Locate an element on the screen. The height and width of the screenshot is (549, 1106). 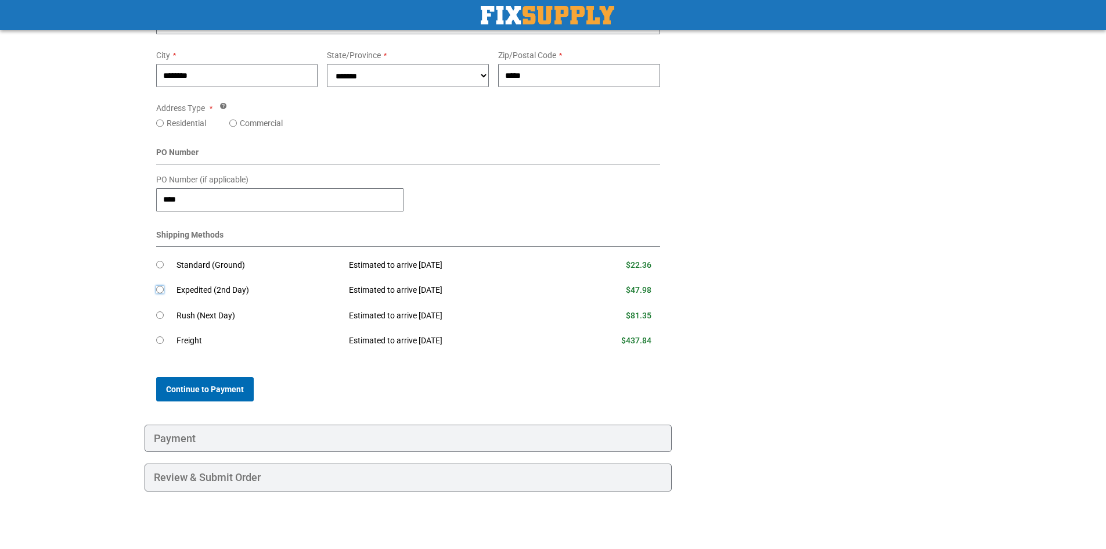
div: Review & Submit Order is located at coordinates (408, 477).